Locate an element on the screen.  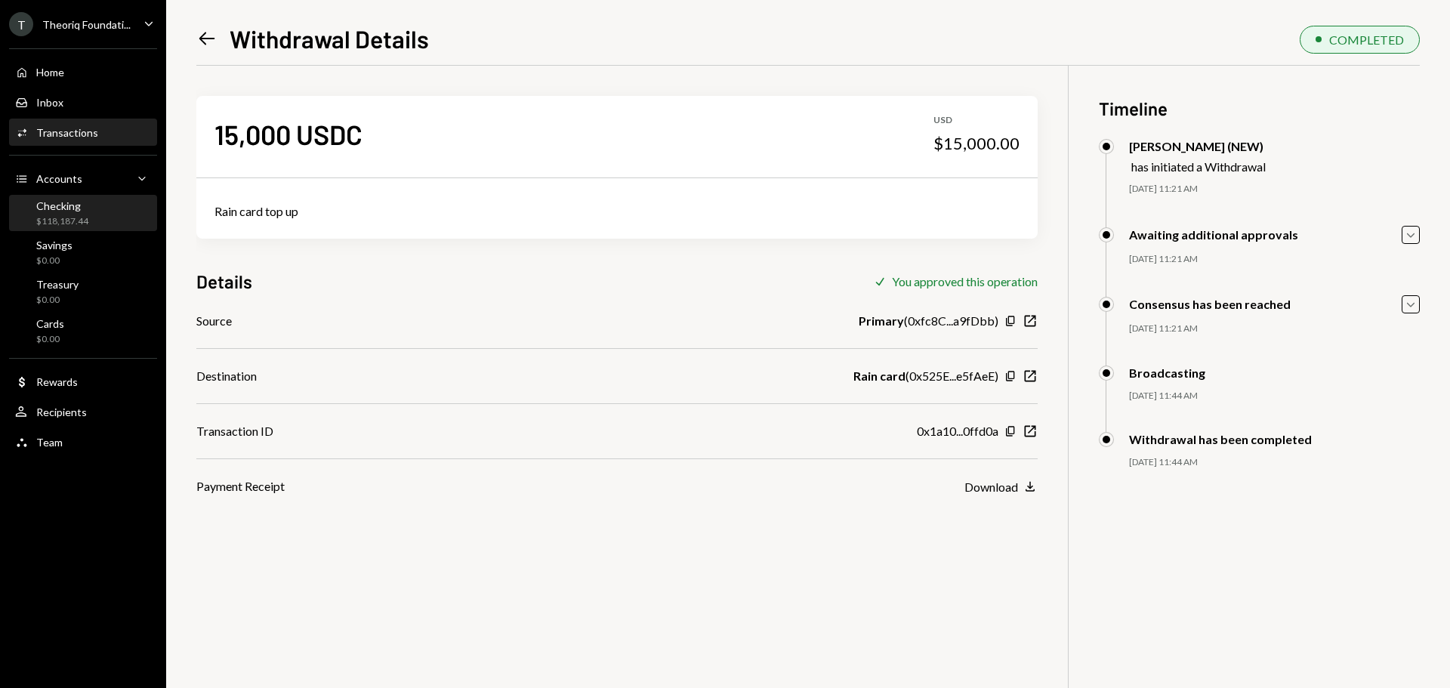
a: Rewards is located at coordinates (83, 381).